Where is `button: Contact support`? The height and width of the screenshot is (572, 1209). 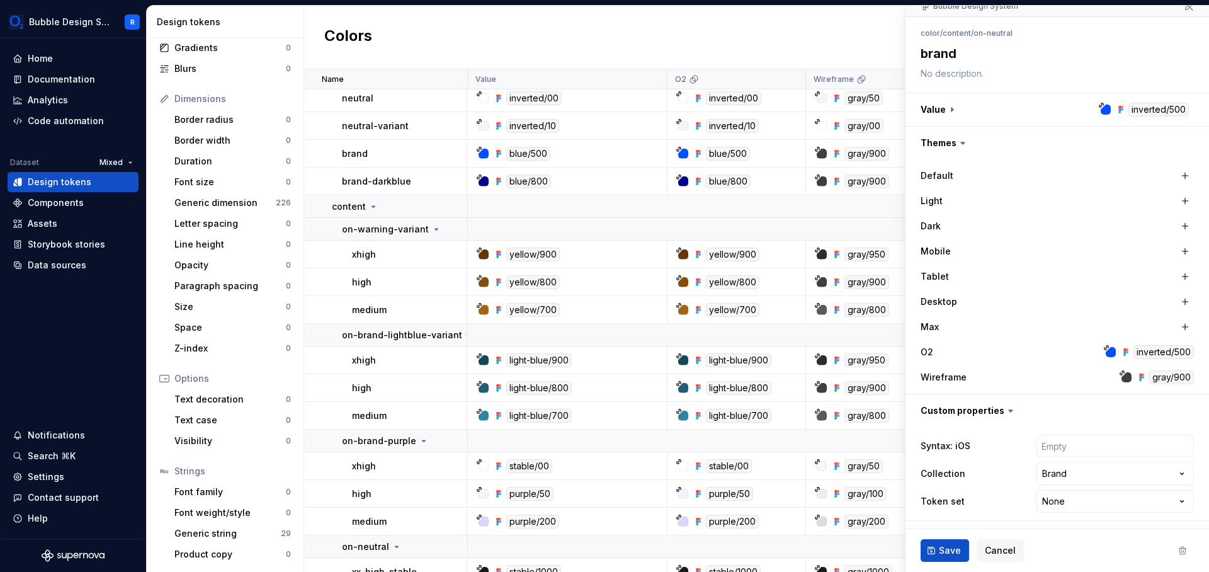 button: Contact support is located at coordinates (73, 497).